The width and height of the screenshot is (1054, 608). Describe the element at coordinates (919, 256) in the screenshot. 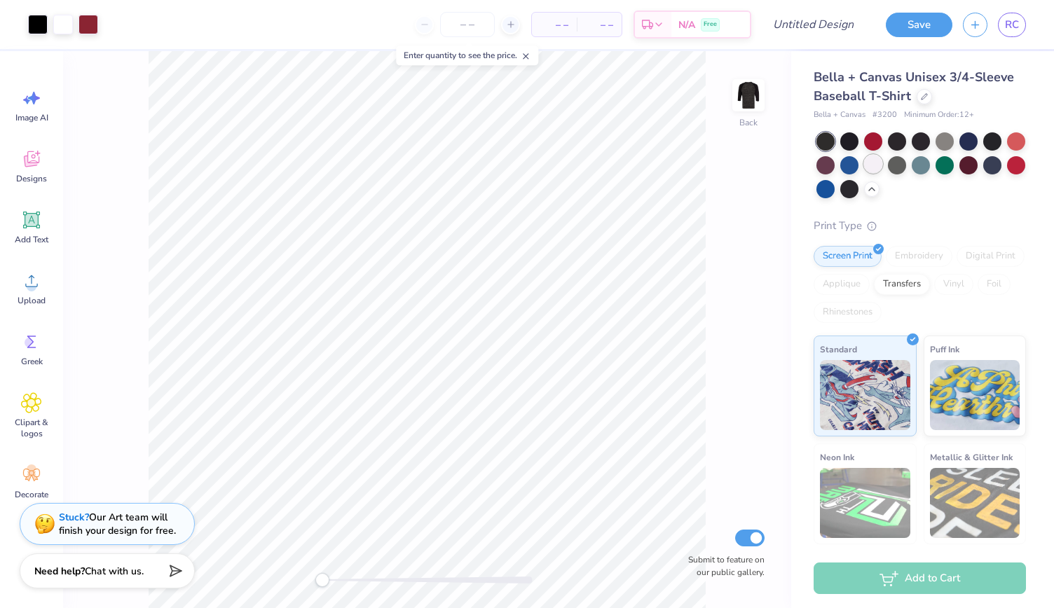

I see `div: Embroidery` at that location.